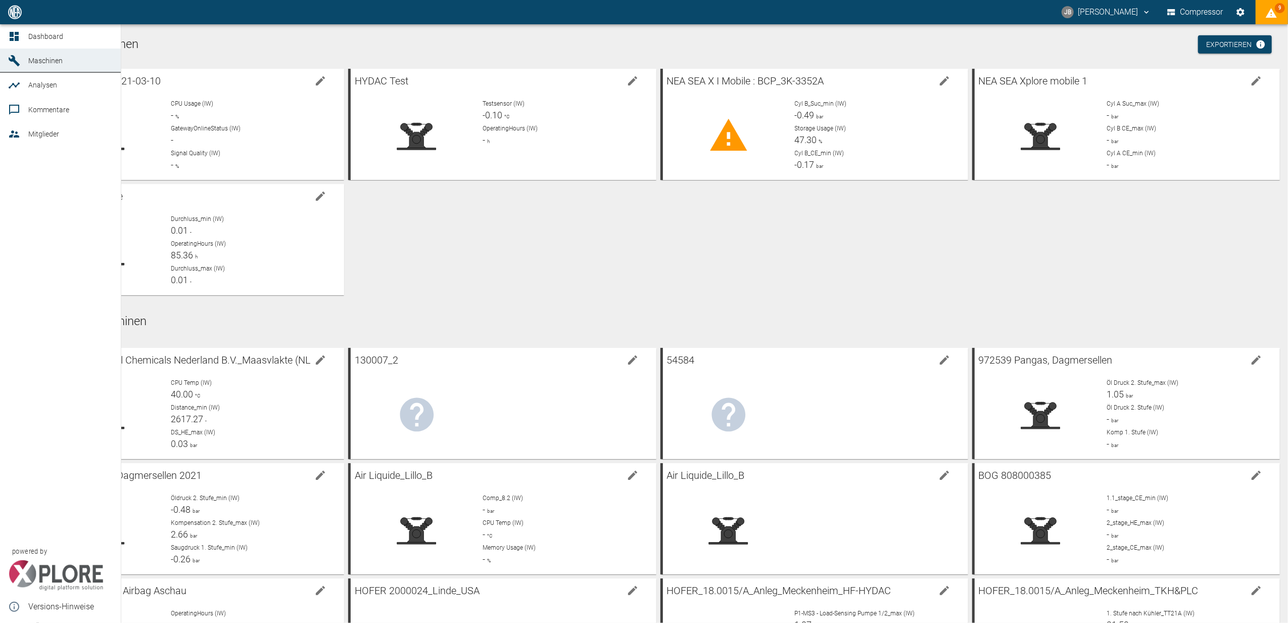  What do you see at coordinates (182, 255) in the screenshot?
I see `span: 85.36` at bounding box center [182, 255].